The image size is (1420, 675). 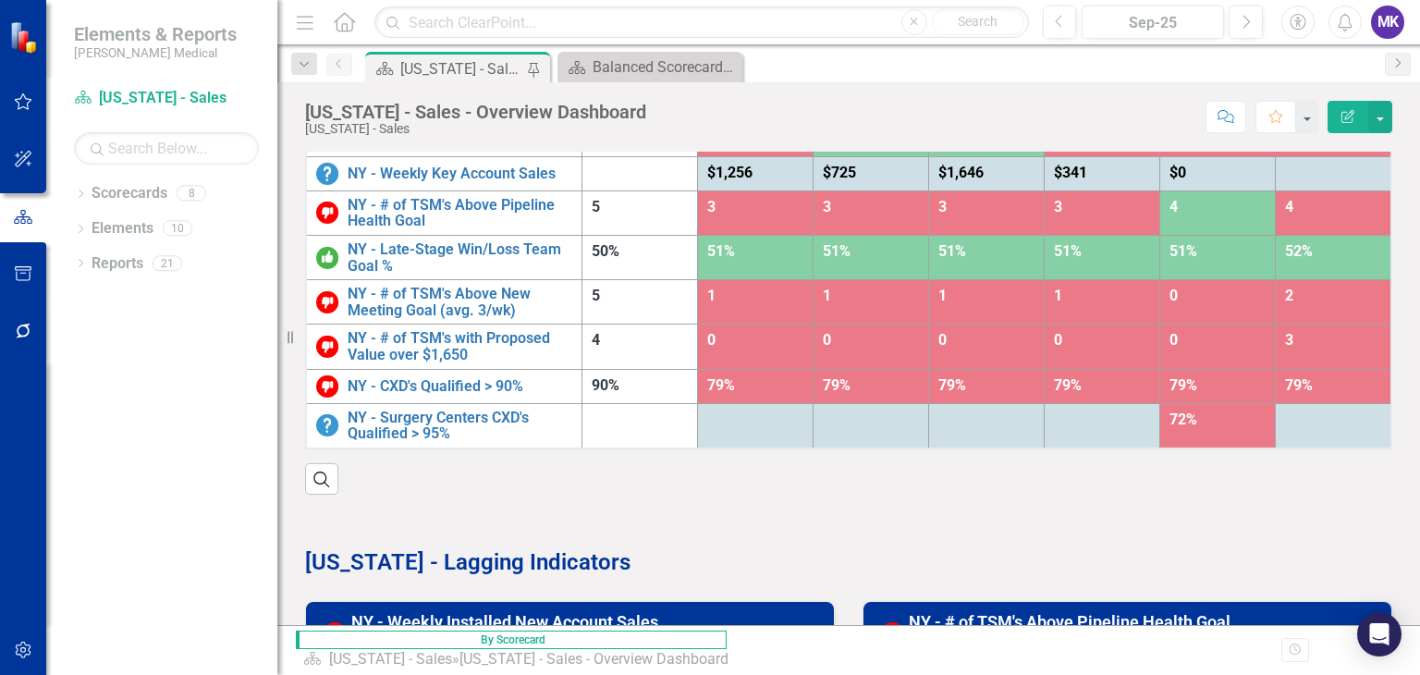 What do you see at coordinates (1071, 172) in the screenshot?
I see `span: $341` at bounding box center [1071, 172].